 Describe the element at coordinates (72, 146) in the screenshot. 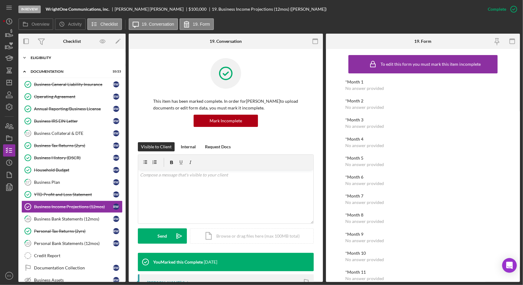

I see `a: Business Tax Returns (2yrs)RW` at that location.